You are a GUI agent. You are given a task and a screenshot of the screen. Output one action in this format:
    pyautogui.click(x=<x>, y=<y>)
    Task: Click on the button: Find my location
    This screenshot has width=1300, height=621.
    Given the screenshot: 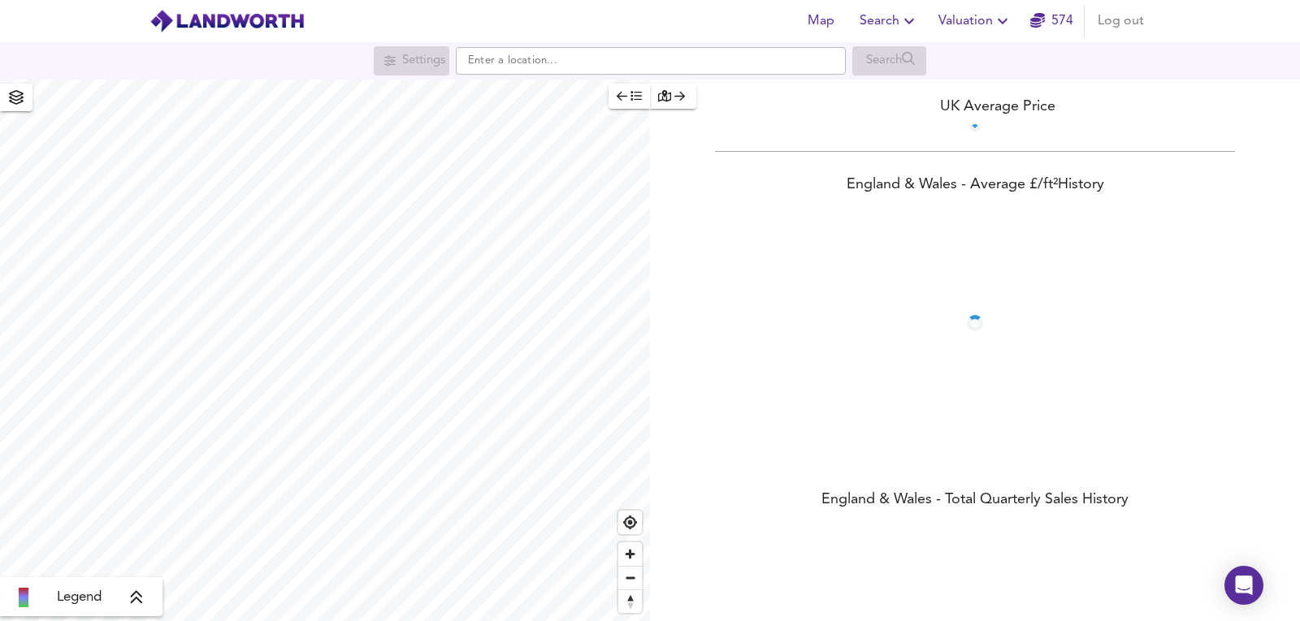 What is the action you would take?
    pyautogui.click(x=630, y=522)
    